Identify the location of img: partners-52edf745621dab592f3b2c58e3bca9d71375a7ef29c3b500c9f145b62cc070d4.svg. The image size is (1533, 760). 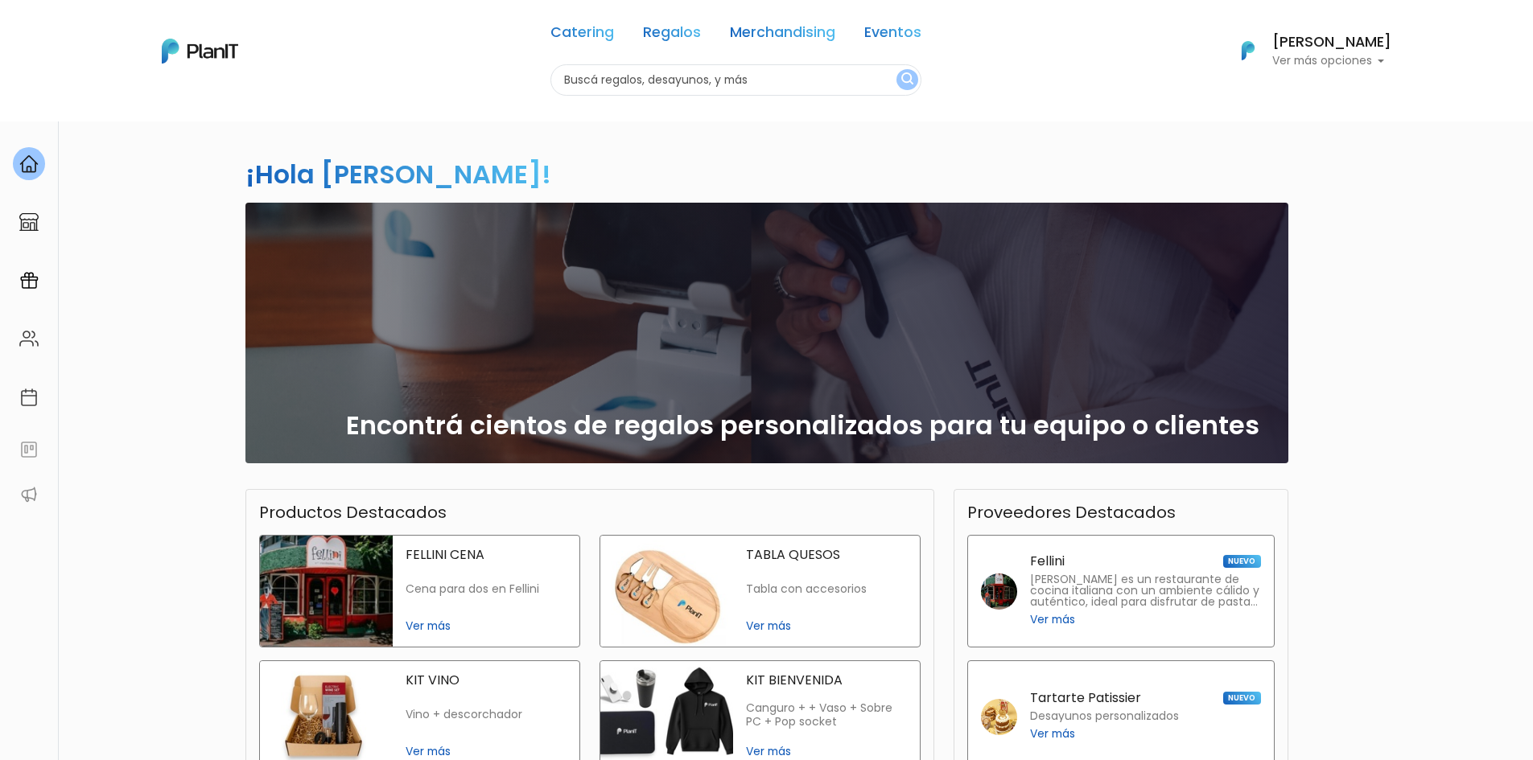
(29, 495).